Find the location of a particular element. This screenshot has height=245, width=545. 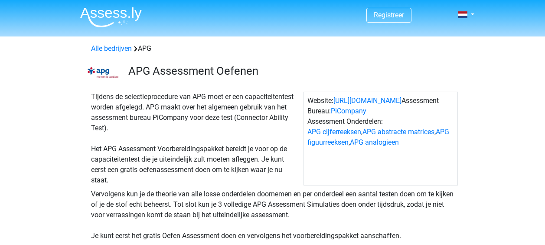

img: Assessly is located at coordinates (111, 17).